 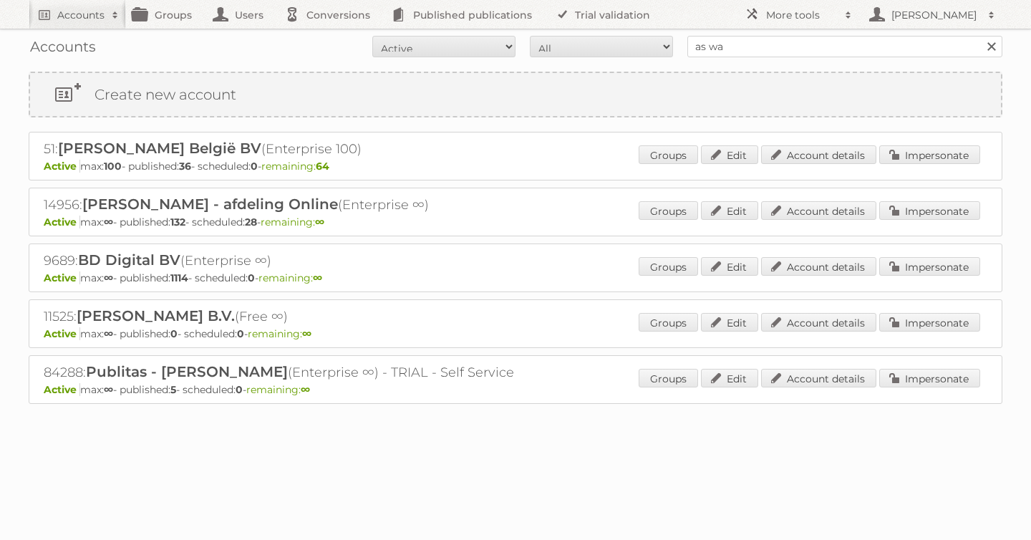 What do you see at coordinates (294, 149) in the screenshot?
I see `h2: 51: (Enterprise 100)` at bounding box center [294, 149].